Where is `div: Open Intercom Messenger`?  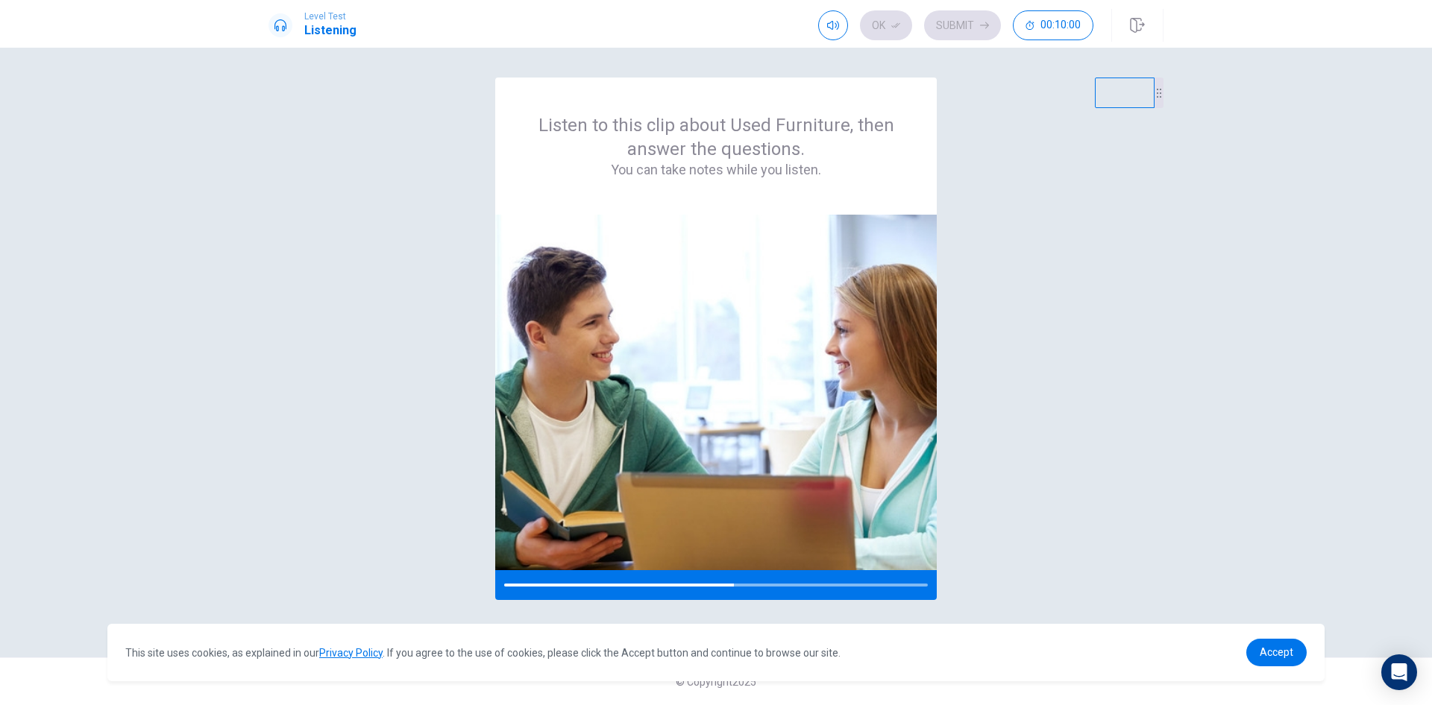
div: Open Intercom Messenger is located at coordinates (1399, 673).